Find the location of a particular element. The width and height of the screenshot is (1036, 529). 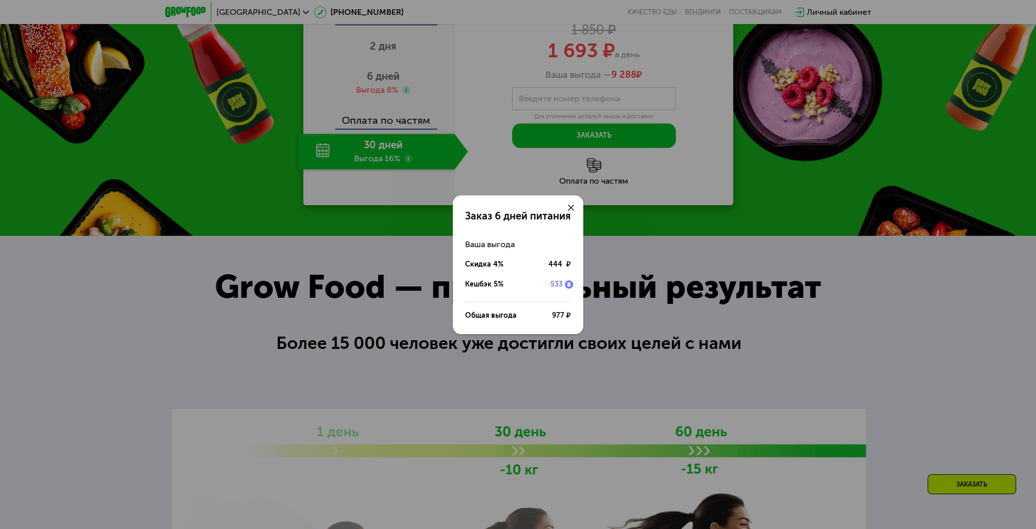

div: Общая выгода is located at coordinates (491, 316).